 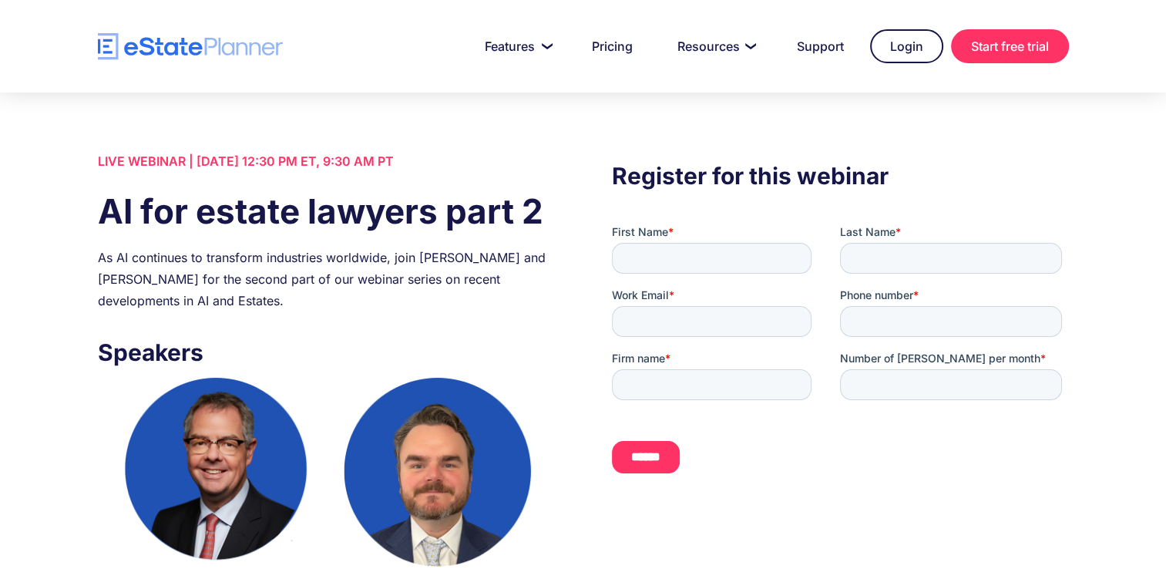 What do you see at coordinates (326, 211) in the screenshot?
I see `h1: AI for estate lawyers part 2` at bounding box center [326, 211].